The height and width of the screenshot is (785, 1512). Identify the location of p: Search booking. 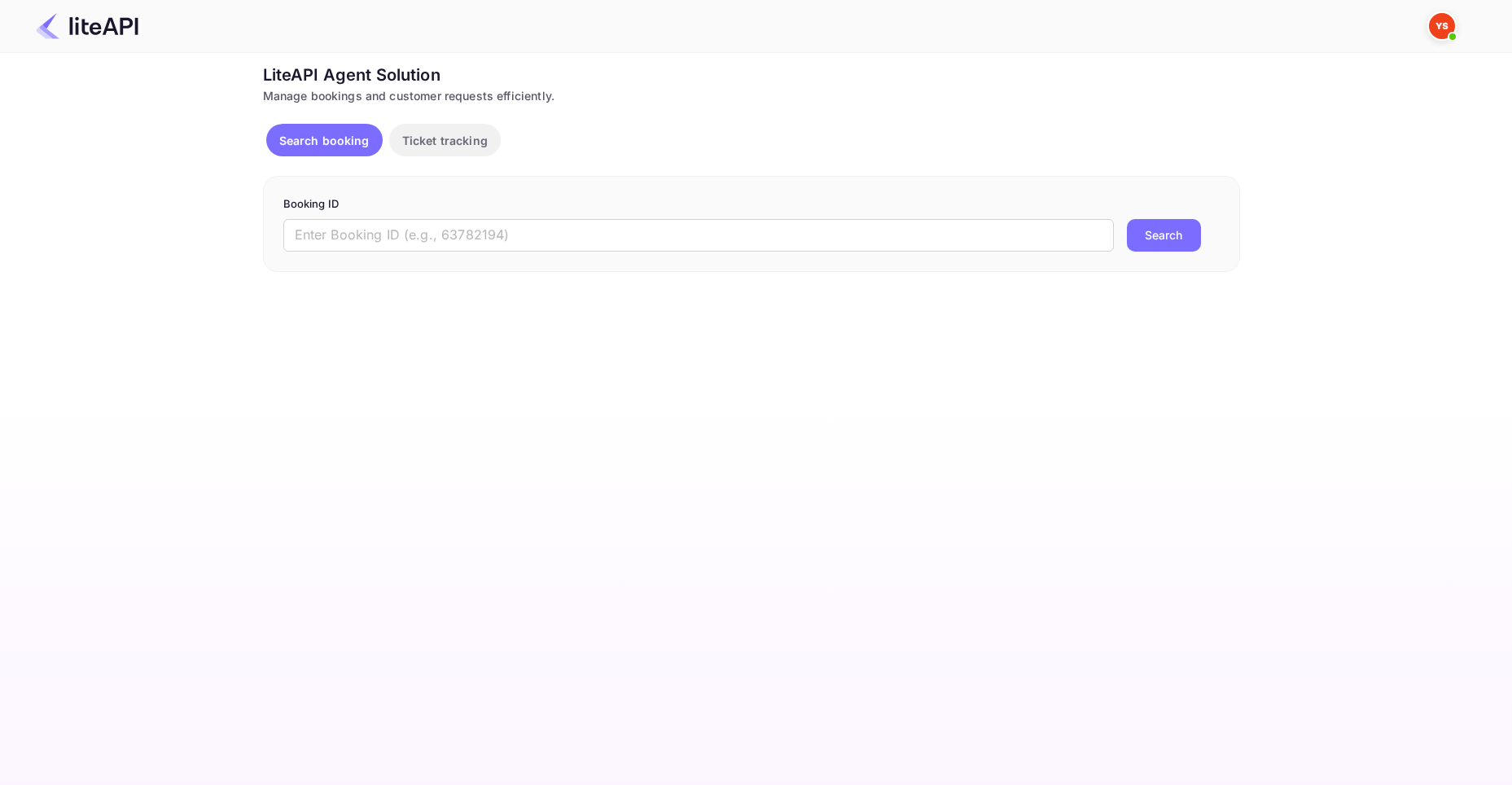
(324, 140).